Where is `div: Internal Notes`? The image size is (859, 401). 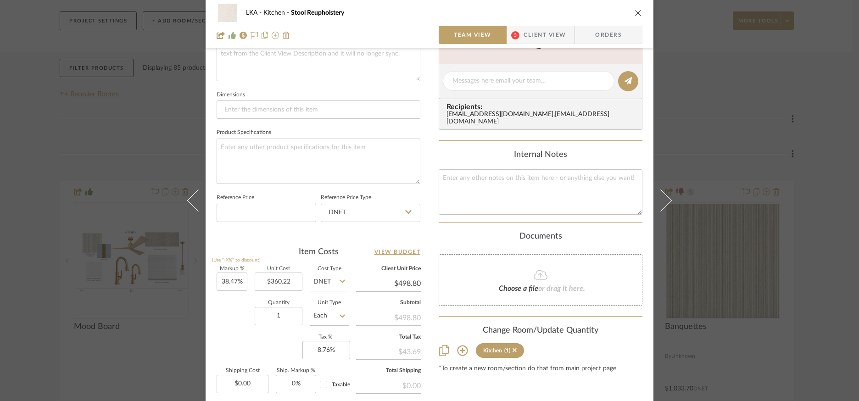 div: Internal Notes is located at coordinates (541, 155).